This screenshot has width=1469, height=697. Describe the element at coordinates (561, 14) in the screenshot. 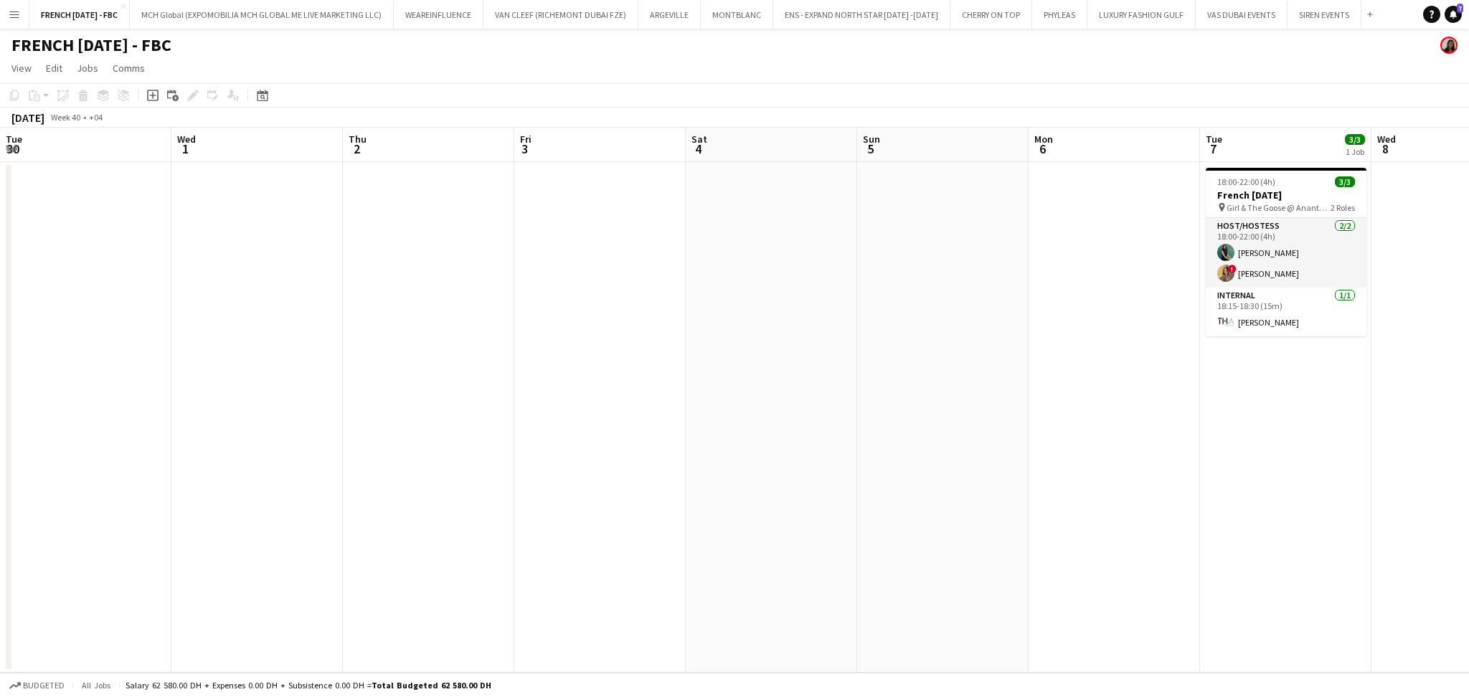

I see `button: VAN CLEEF (RICHEMONT DUBAI FZE)` at that location.